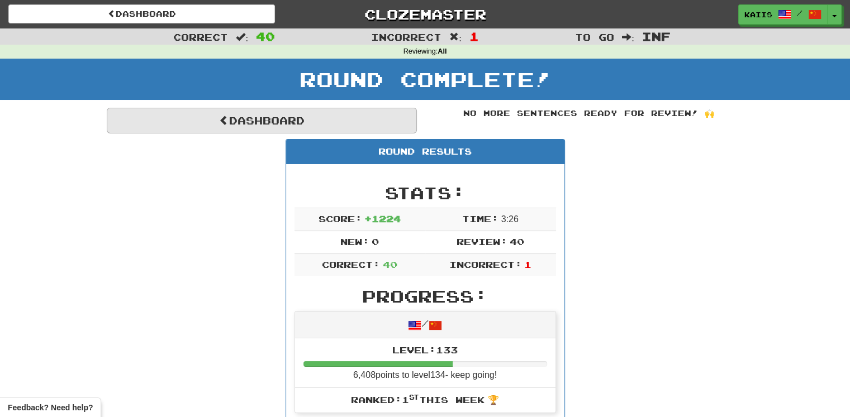  I want to click on div: No more sentences ready for review! 🙌, so click(588, 113).